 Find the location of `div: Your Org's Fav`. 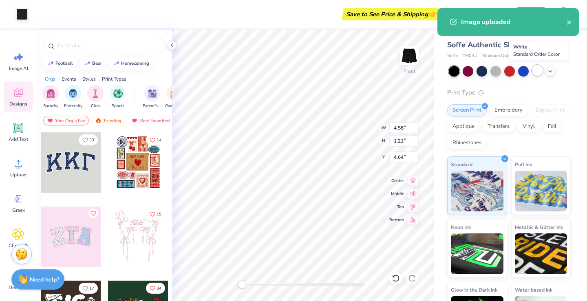

div: Your Org's Fav is located at coordinates (66, 121).